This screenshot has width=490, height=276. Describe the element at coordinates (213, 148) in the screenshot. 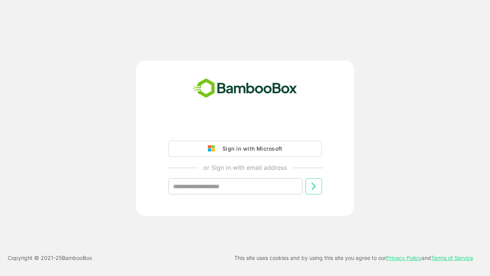

I see `img: google` at that location.